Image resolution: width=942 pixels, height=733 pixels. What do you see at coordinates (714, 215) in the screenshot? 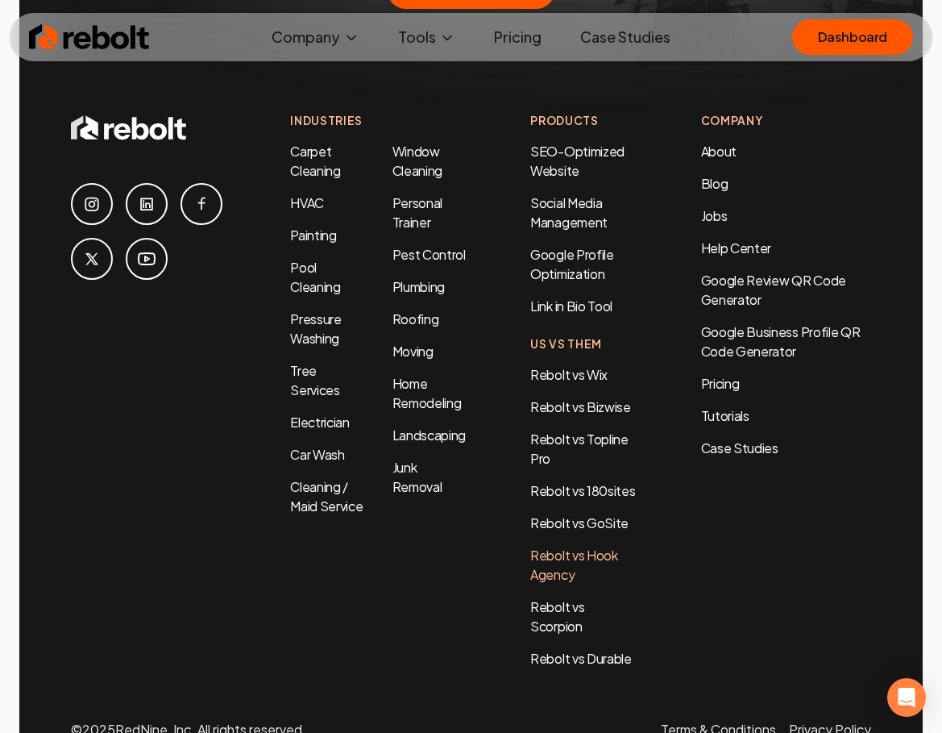
I see `a: Jobs` at bounding box center [714, 215].